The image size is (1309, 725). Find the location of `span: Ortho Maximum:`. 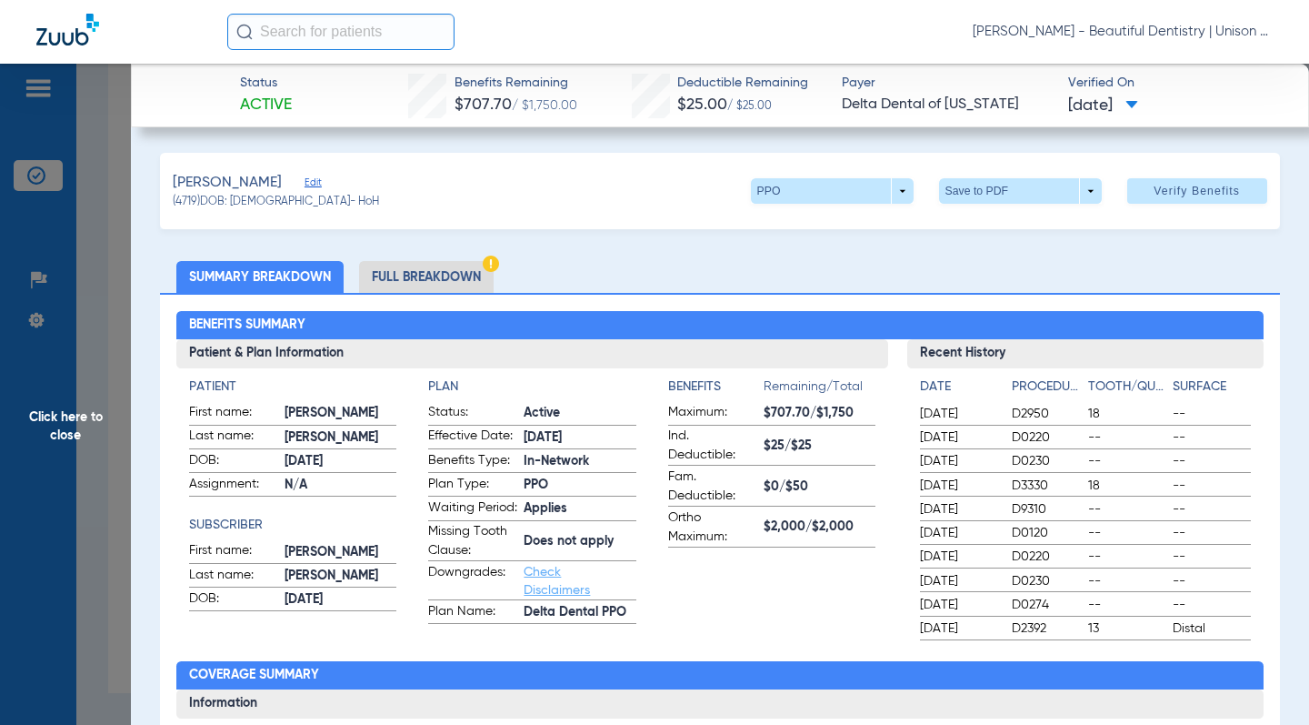

span: Ortho Maximum: is located at coordinates (713, 527).